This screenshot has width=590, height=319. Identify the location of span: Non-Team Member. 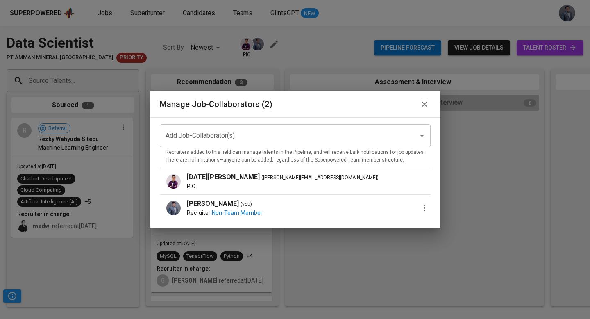
(237, 213).